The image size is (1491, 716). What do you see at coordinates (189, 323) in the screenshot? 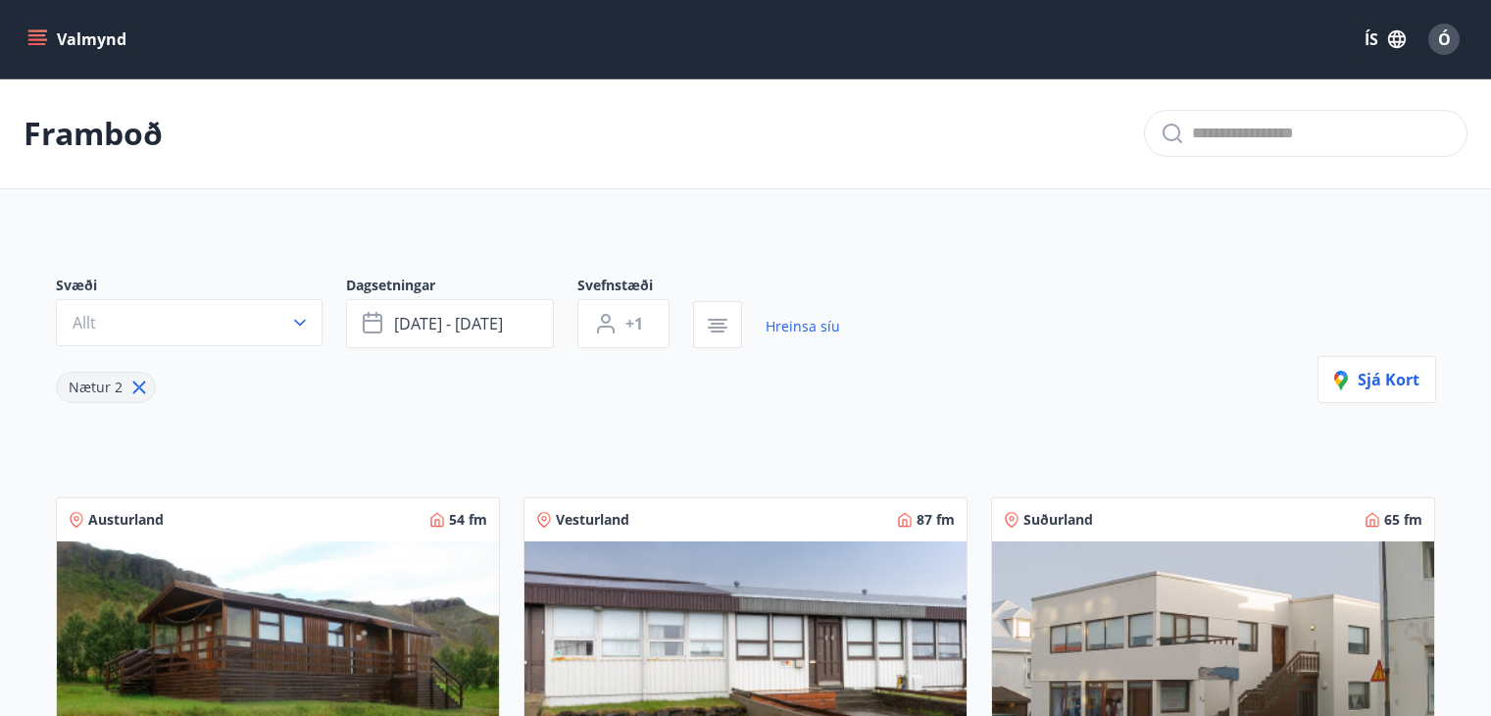
I see `button: Allt` at bounding box center [189, 323].